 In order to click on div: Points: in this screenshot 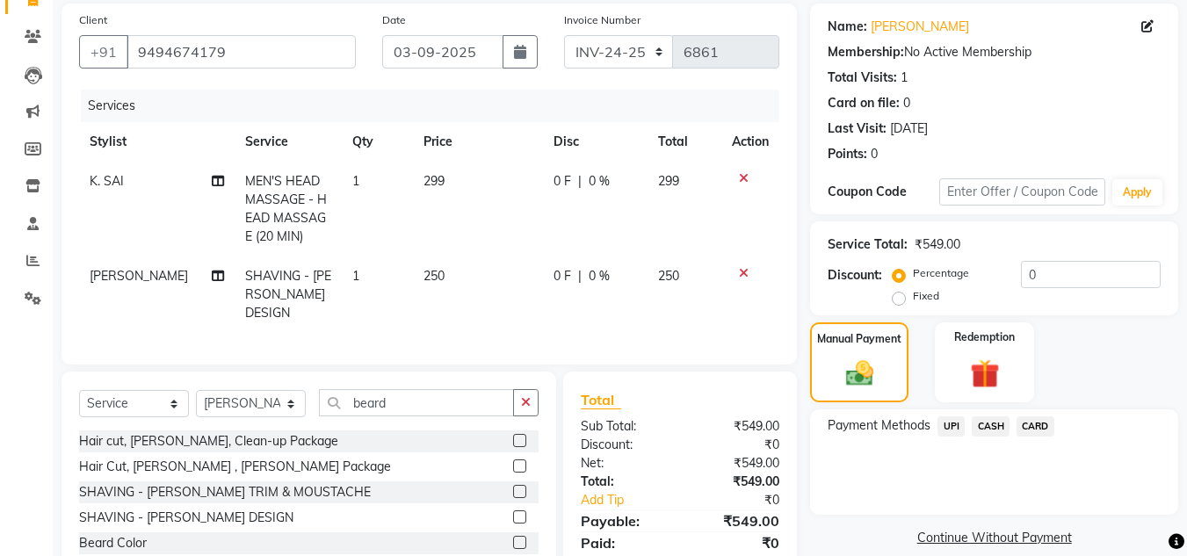, I will do `click(847, 154)`.